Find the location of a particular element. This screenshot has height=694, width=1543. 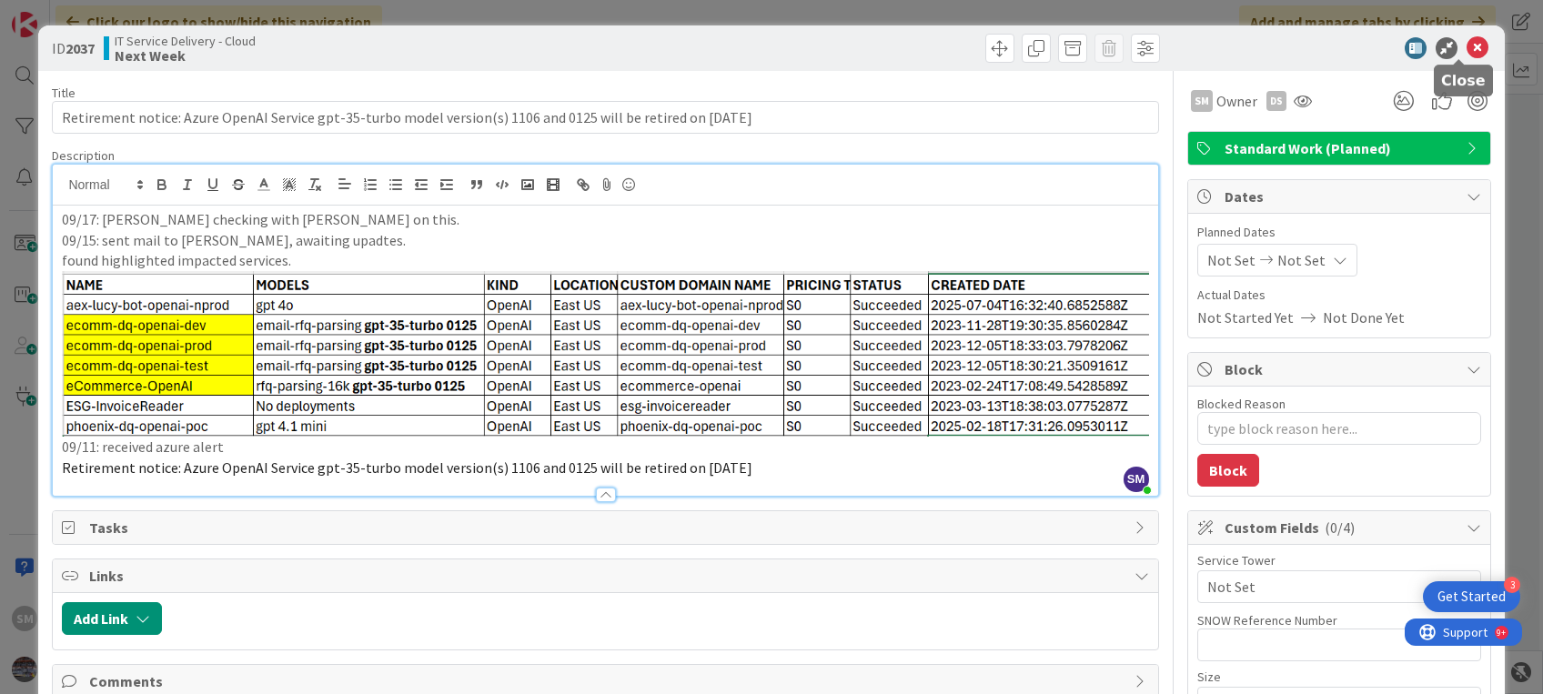

div: Open Get Started checklist, remaining modules: 3 is located at coordinates (1471, 597).